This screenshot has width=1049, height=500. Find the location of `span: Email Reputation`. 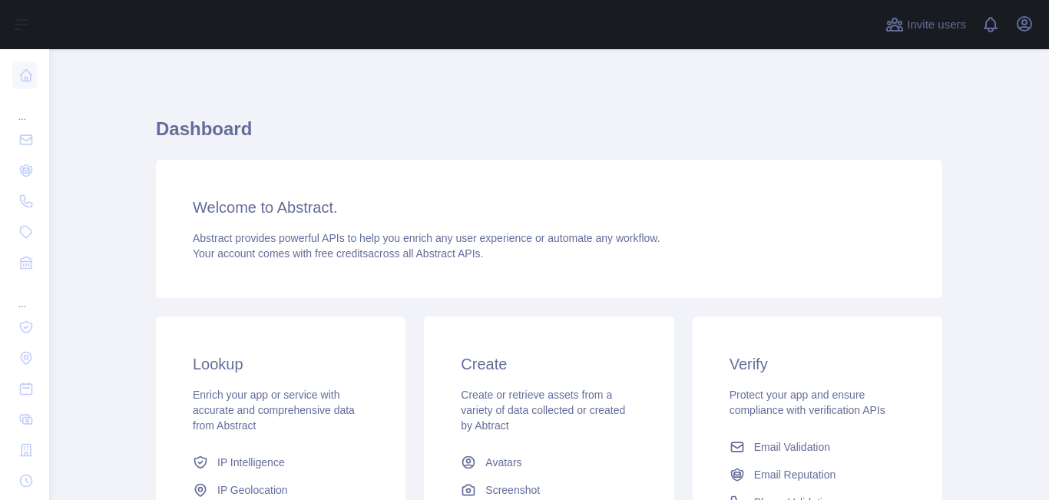

span: Email Reputation is located at coordinates (795, 475).